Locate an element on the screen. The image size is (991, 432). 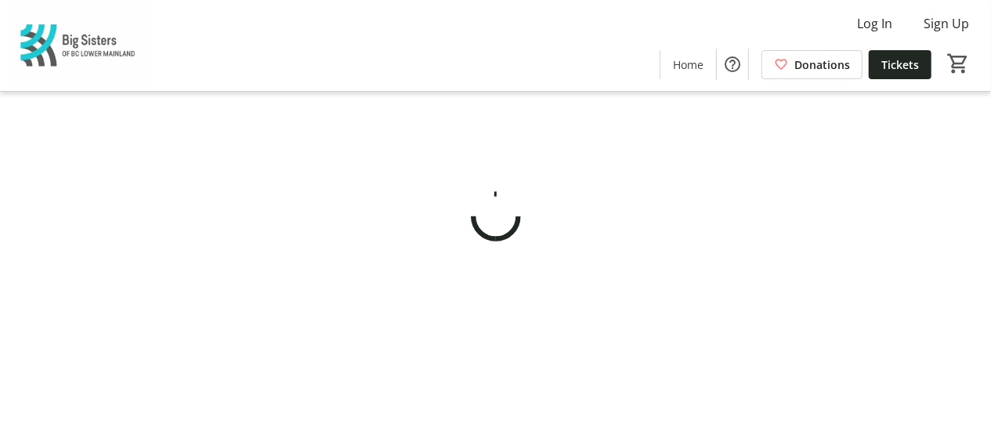
img: Big Sisters of BC Lower Mainland's Logo is located at coordinates (79, 45).